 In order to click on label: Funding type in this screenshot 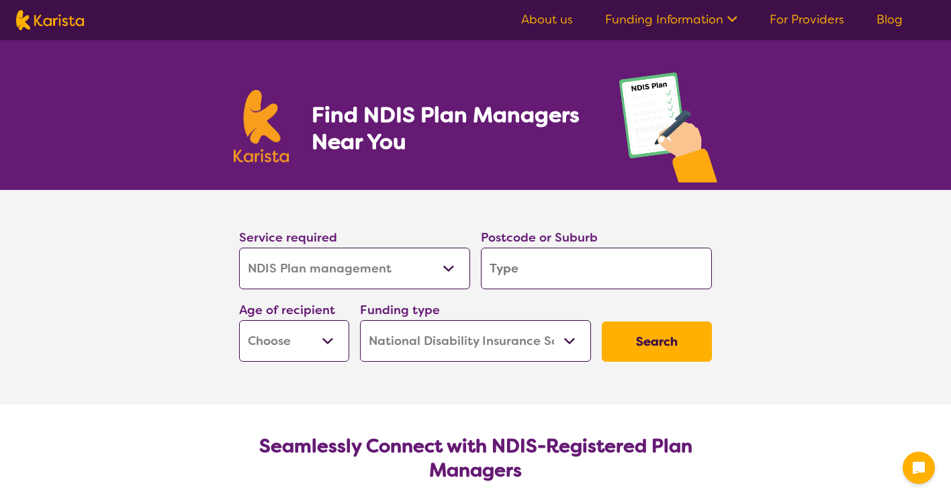, I will do `click(400, 310)`.